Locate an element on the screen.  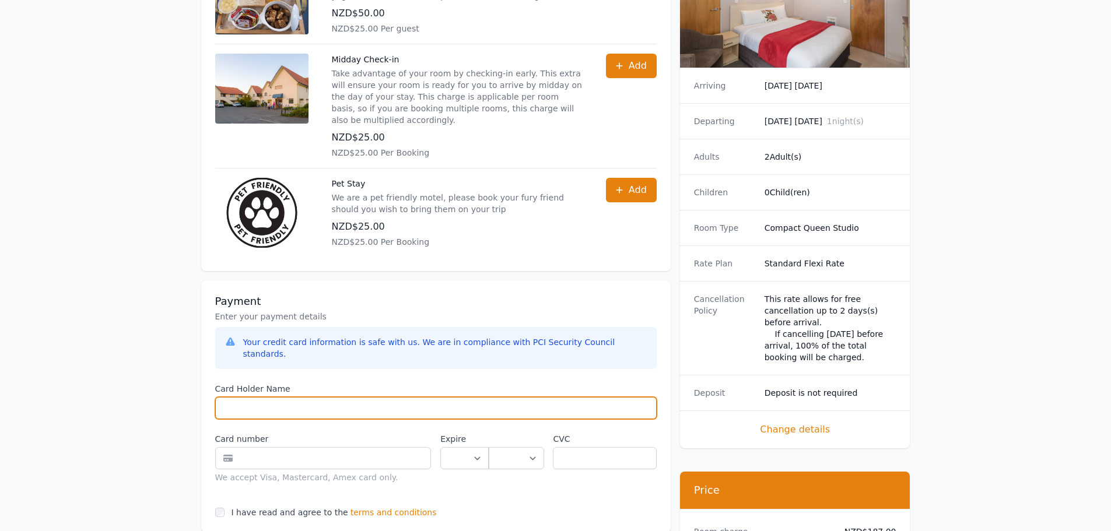
h3: Payment is located at coordinates (435, 301).